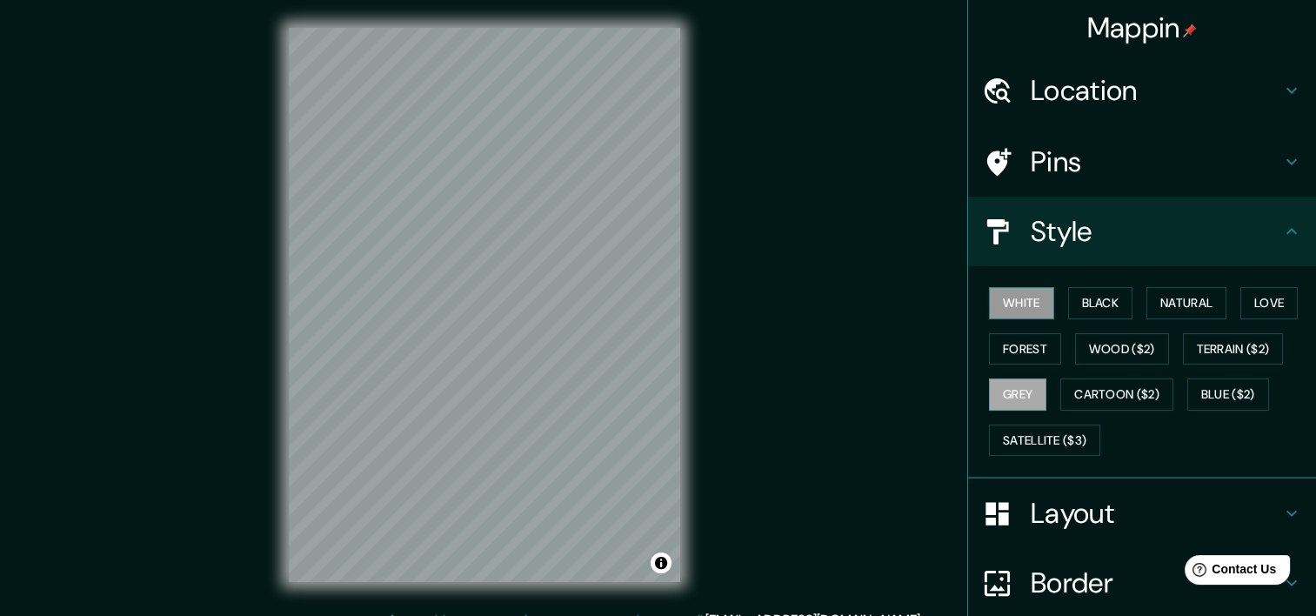 This screenshot has height=616, width=1316. I want to click on h4: Mappin, so click(1142, 28).